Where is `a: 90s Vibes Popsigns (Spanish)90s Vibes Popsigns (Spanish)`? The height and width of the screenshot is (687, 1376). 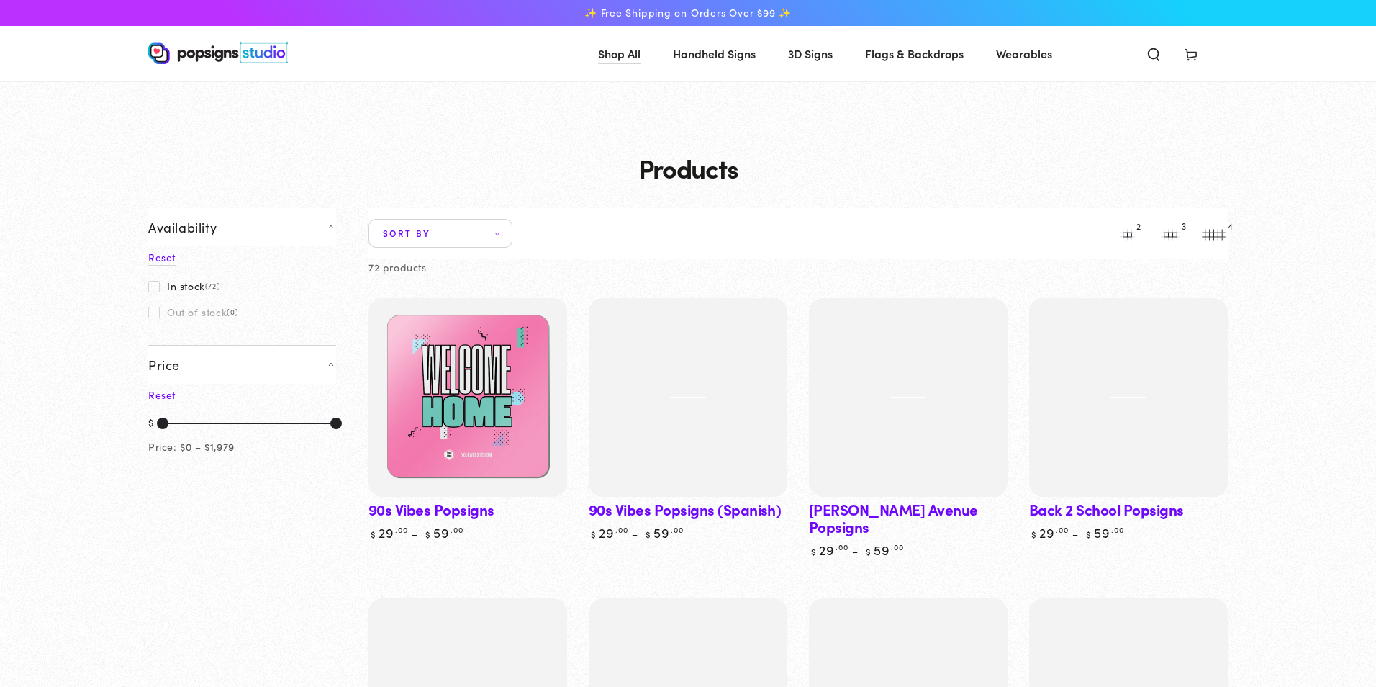 a: 90s Vibes Popsigns (Spanish)90s Vibes Popsigns (Spanish) is located at coordinates (688, 397).